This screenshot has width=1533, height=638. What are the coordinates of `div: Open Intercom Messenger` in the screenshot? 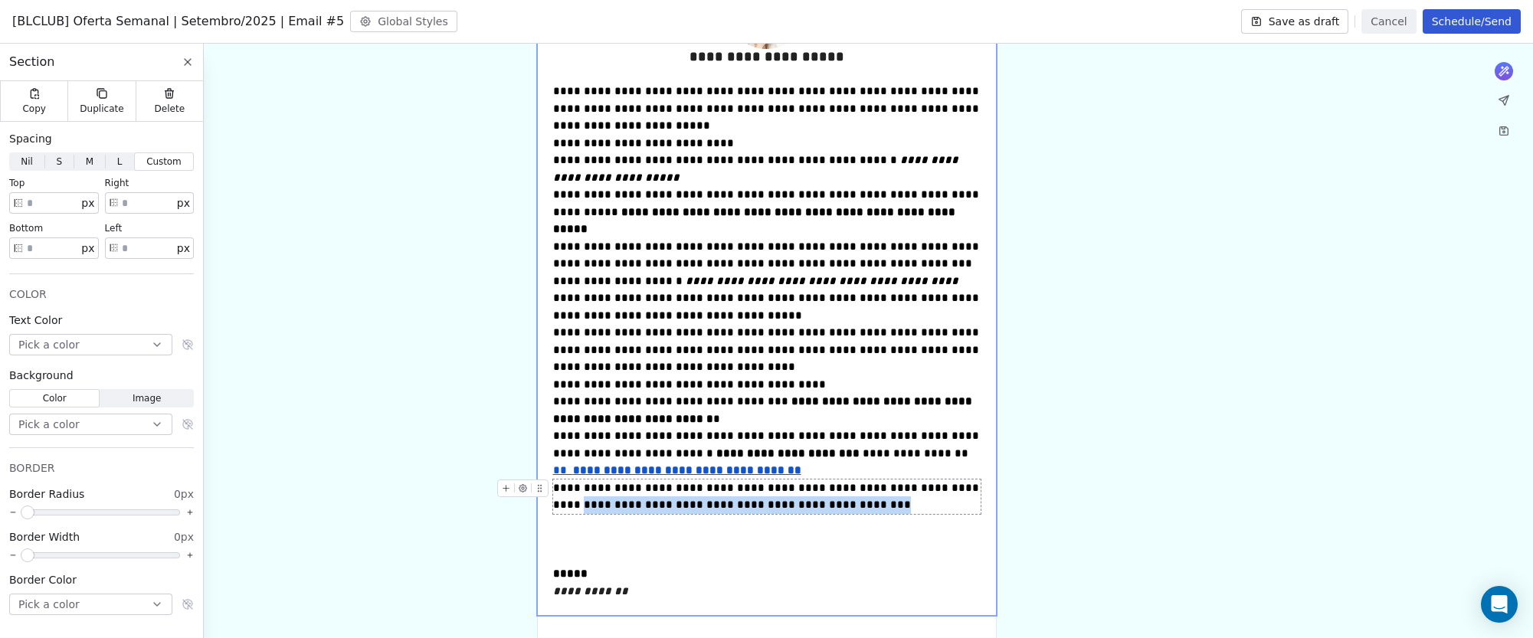 It's located at (1500, 605).